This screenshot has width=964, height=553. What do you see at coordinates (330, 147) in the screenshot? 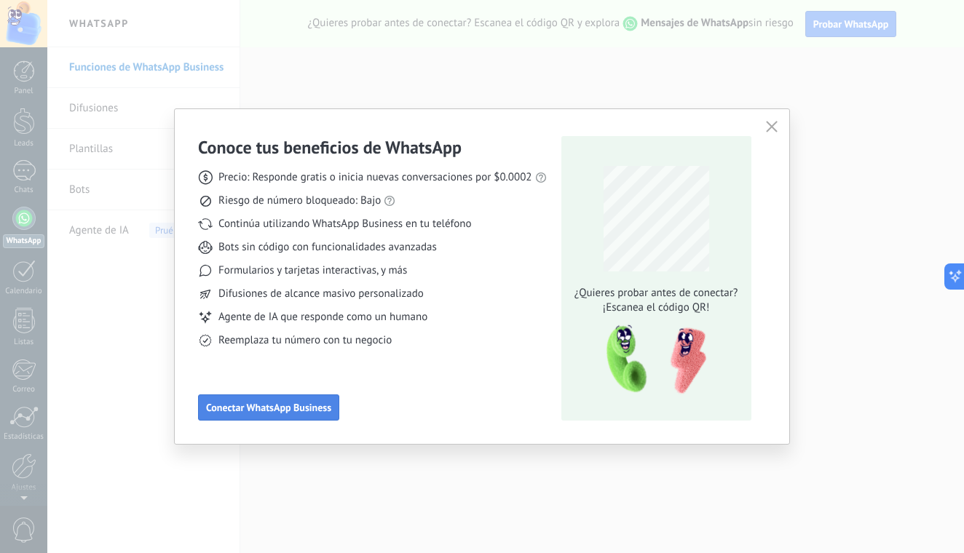
I see `h3: Conoce tus beneficios de WhatsApp` at bounding box center [330, 147].